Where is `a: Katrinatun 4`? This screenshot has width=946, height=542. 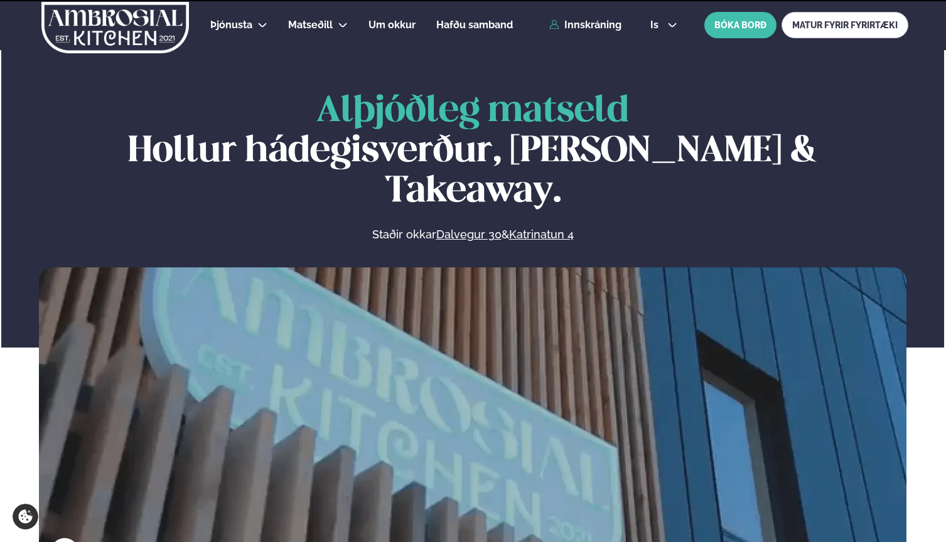 a: Katrinatun 4 is located at coordinates (541, 235).